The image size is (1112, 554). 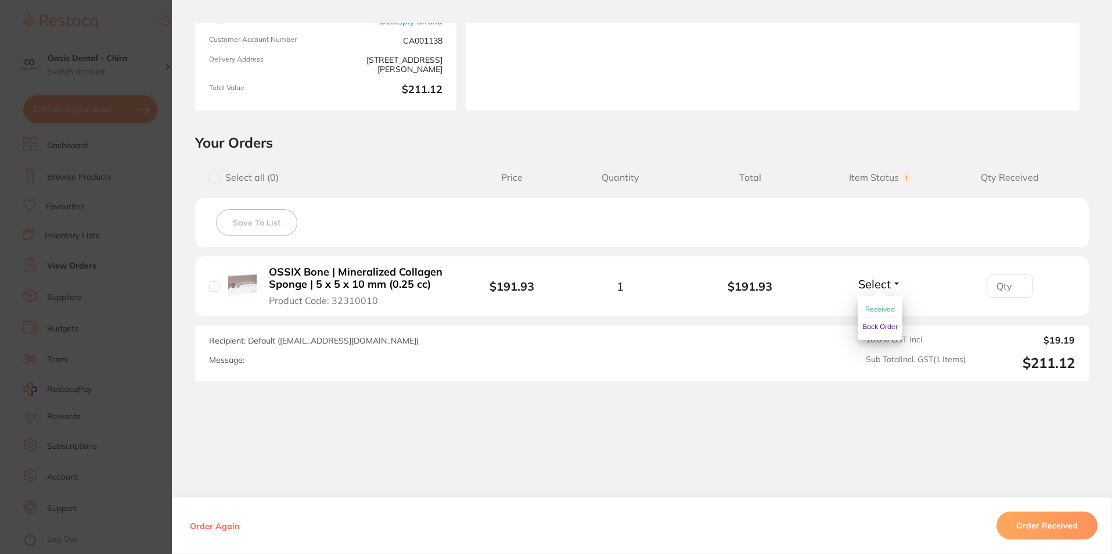 I want to click on input: Qty, so click(x=1010, y=286).